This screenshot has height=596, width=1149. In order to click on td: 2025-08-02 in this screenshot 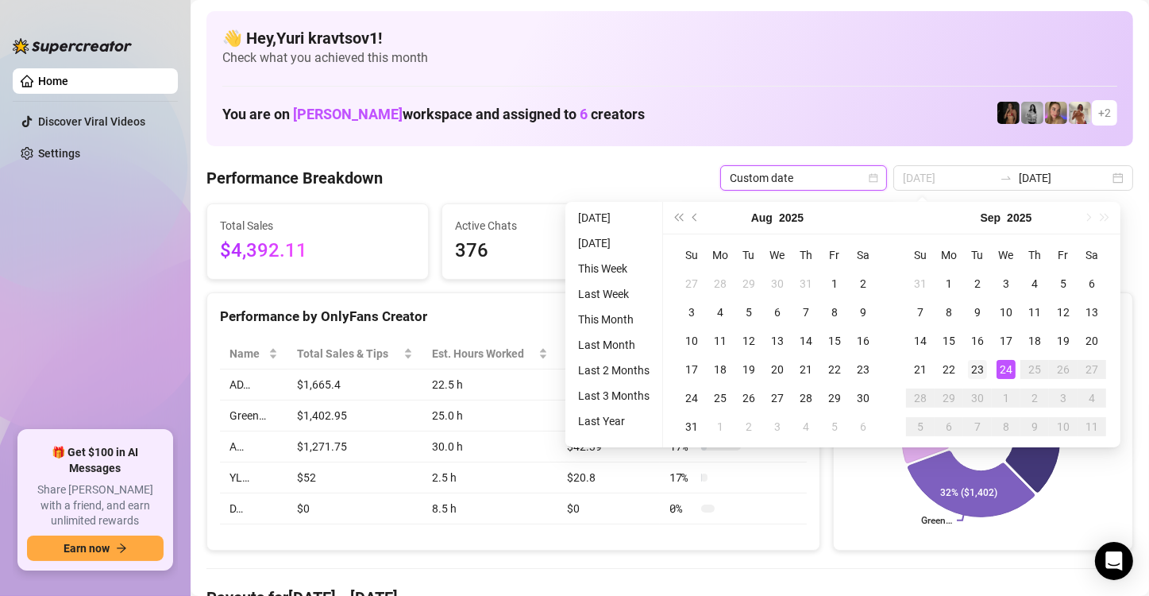, I will do `click(863, 284)`.